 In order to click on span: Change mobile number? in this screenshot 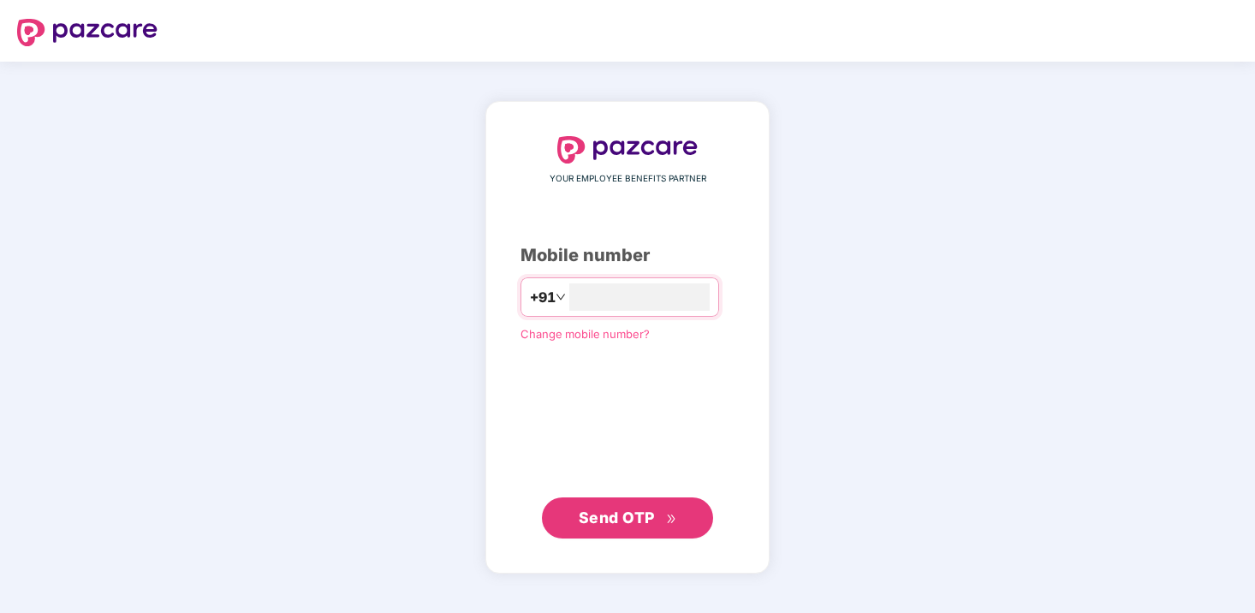, I will do `click(585, 334)`.